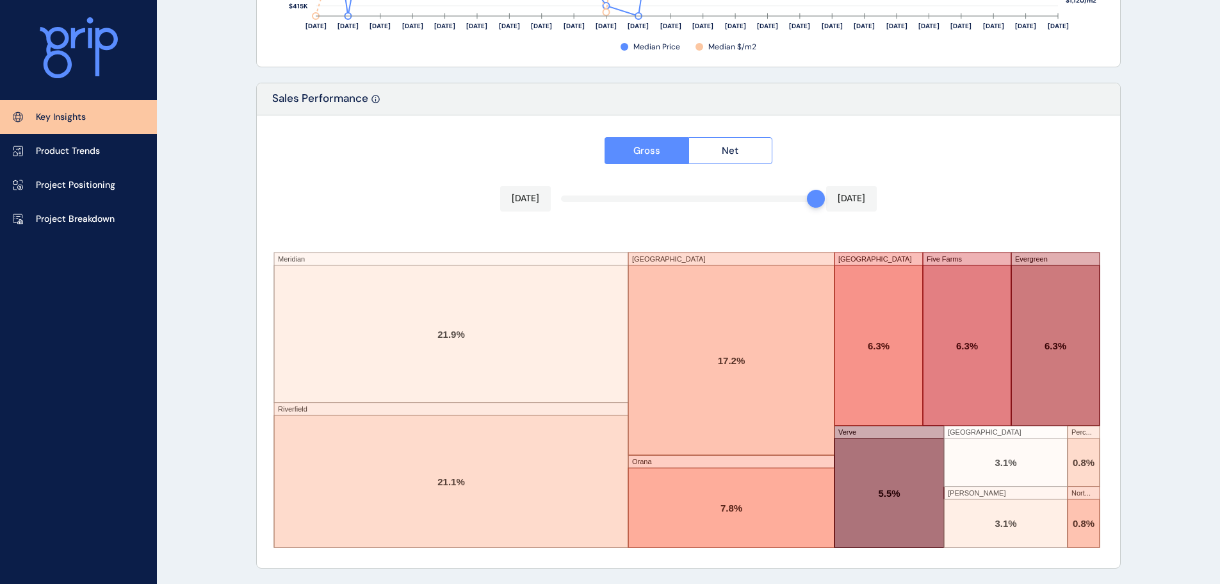  What do you see at coordinates (75, 219) in the screenshot?
I see `p: Project Breakdown` at bounding box center [75, 219].